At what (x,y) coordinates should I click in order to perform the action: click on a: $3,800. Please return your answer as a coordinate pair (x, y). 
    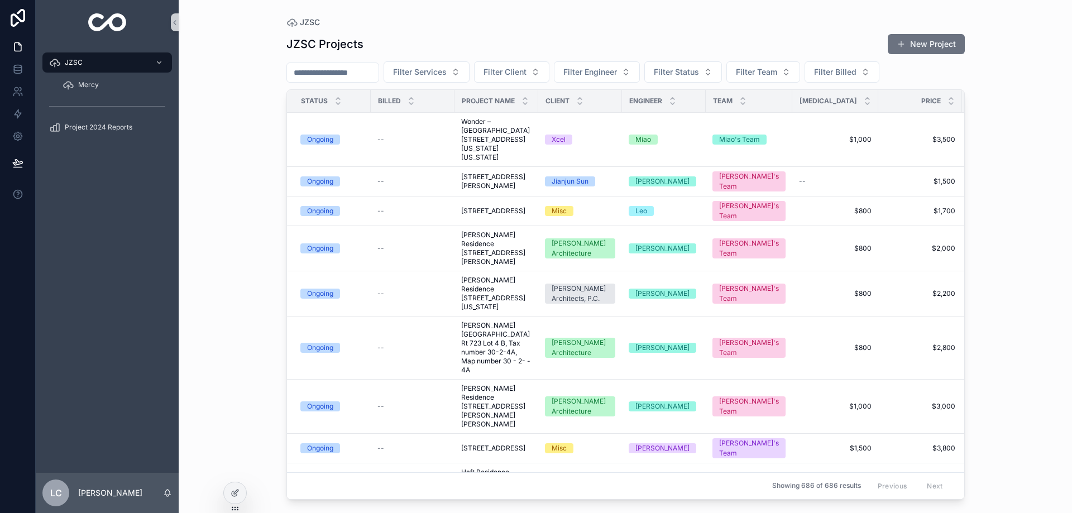
    Looking at the image, I should click on (921, 449).